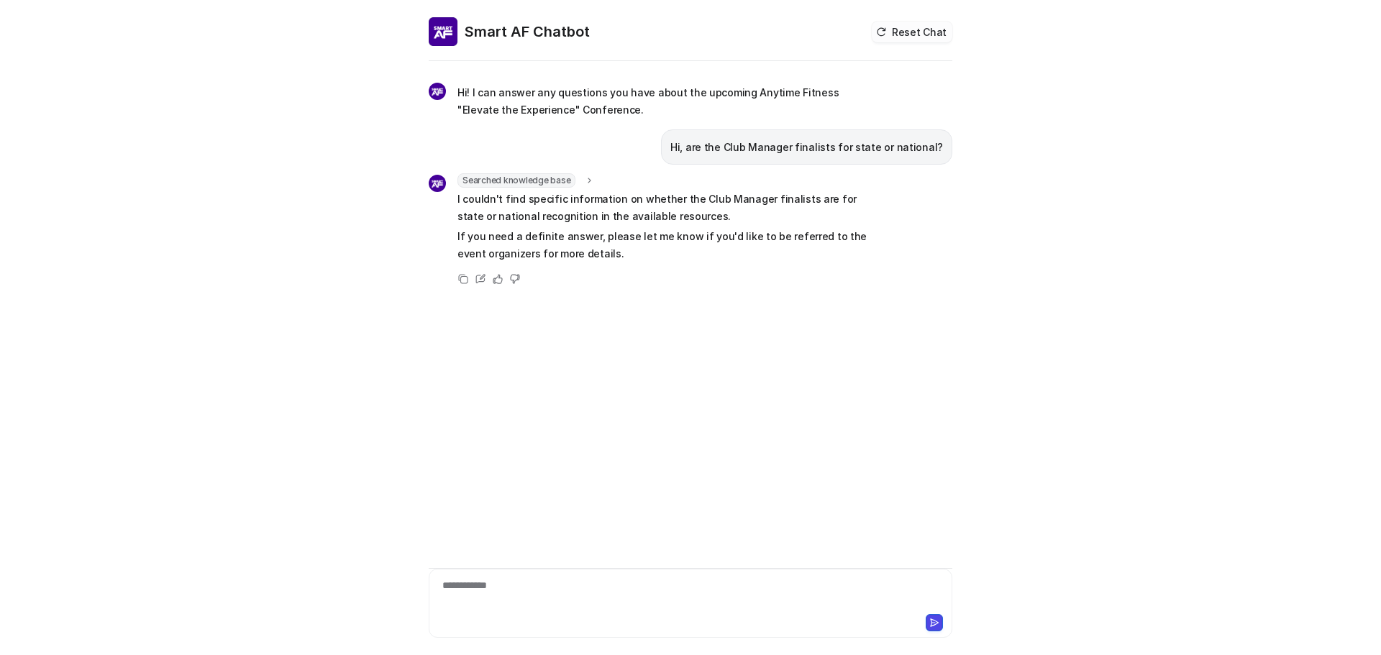 Image resolution: width=1381 pixels, height=655 pixels. I want to click on p: Hi, are the Club Manager finalists for state or national?, so click(807, 147).